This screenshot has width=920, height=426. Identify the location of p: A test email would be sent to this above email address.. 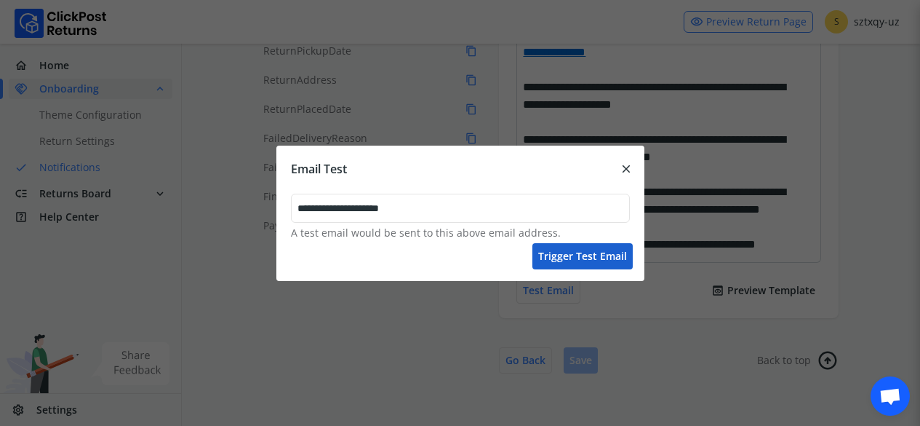
(461, 233).